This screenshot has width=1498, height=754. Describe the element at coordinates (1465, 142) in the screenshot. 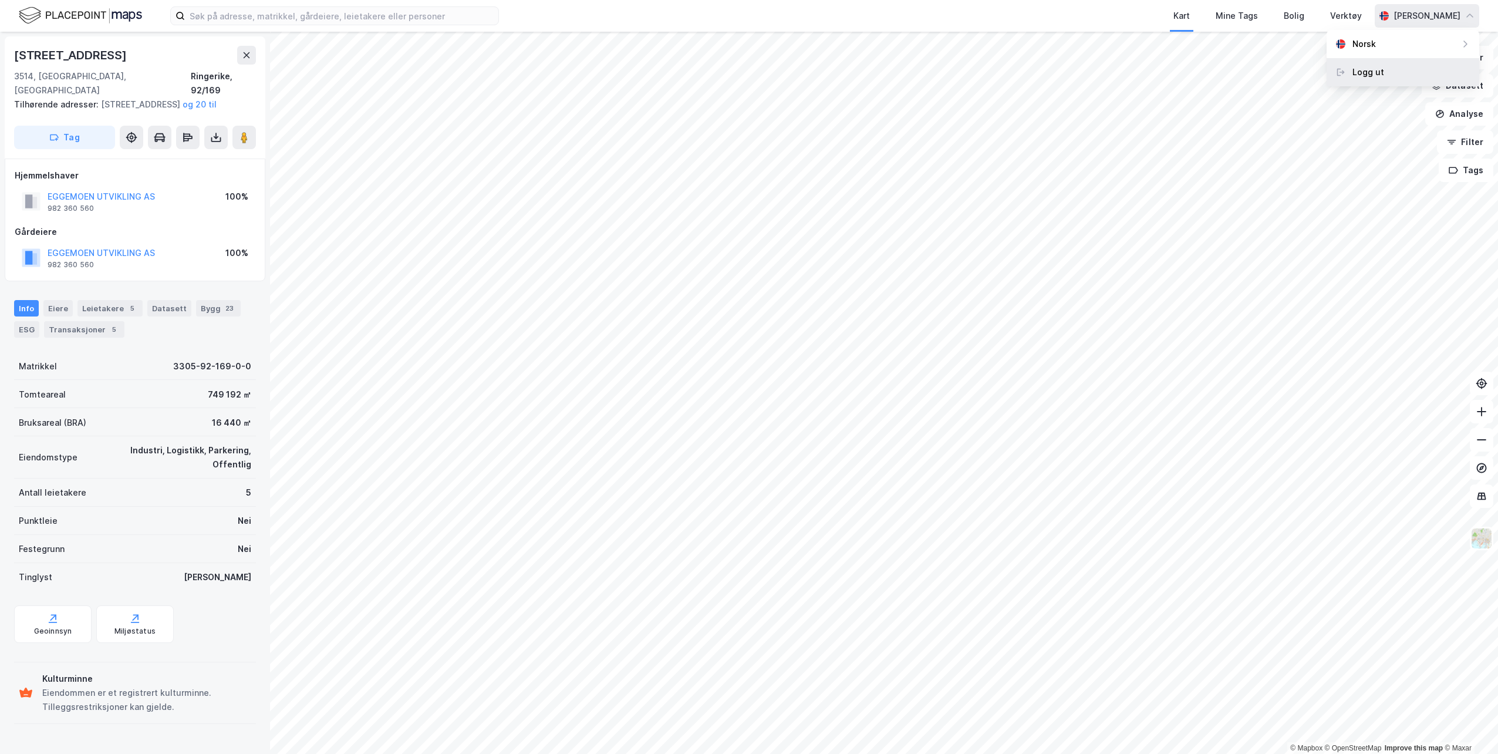

I see `button: Filter` at that location.